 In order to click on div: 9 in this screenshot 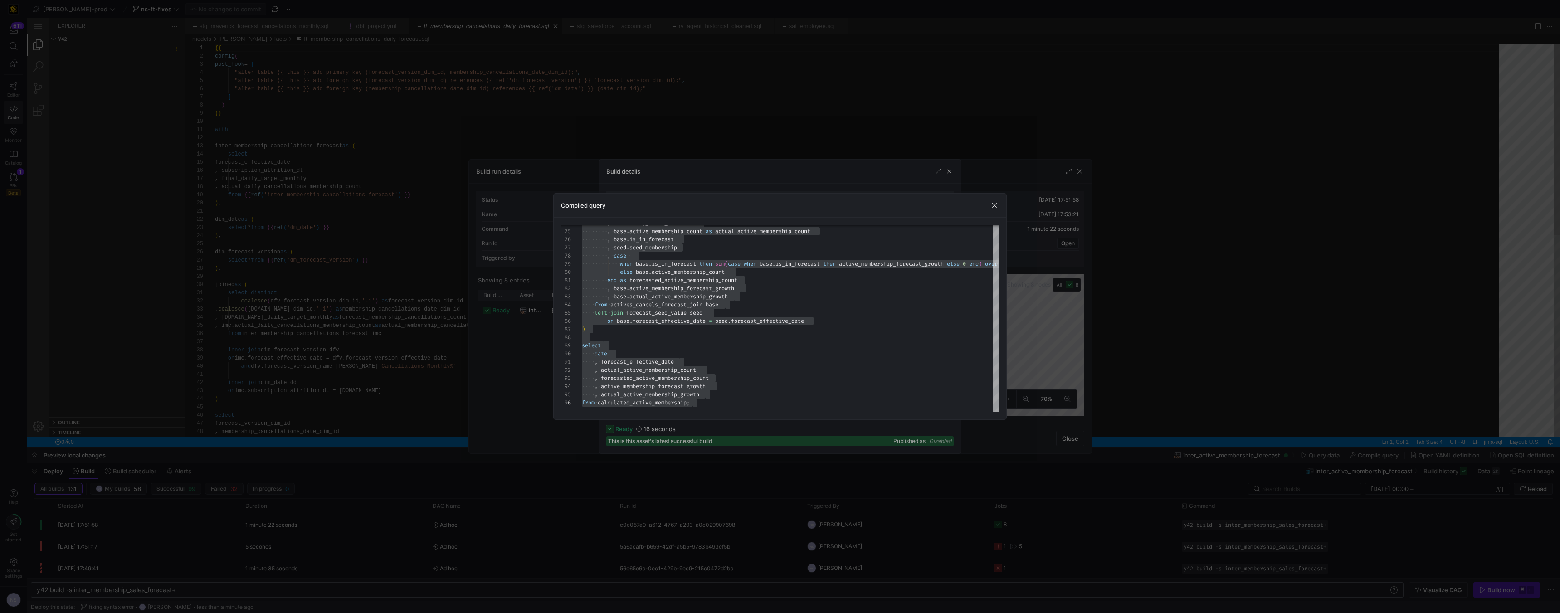, I will do `click(171, 95)`.